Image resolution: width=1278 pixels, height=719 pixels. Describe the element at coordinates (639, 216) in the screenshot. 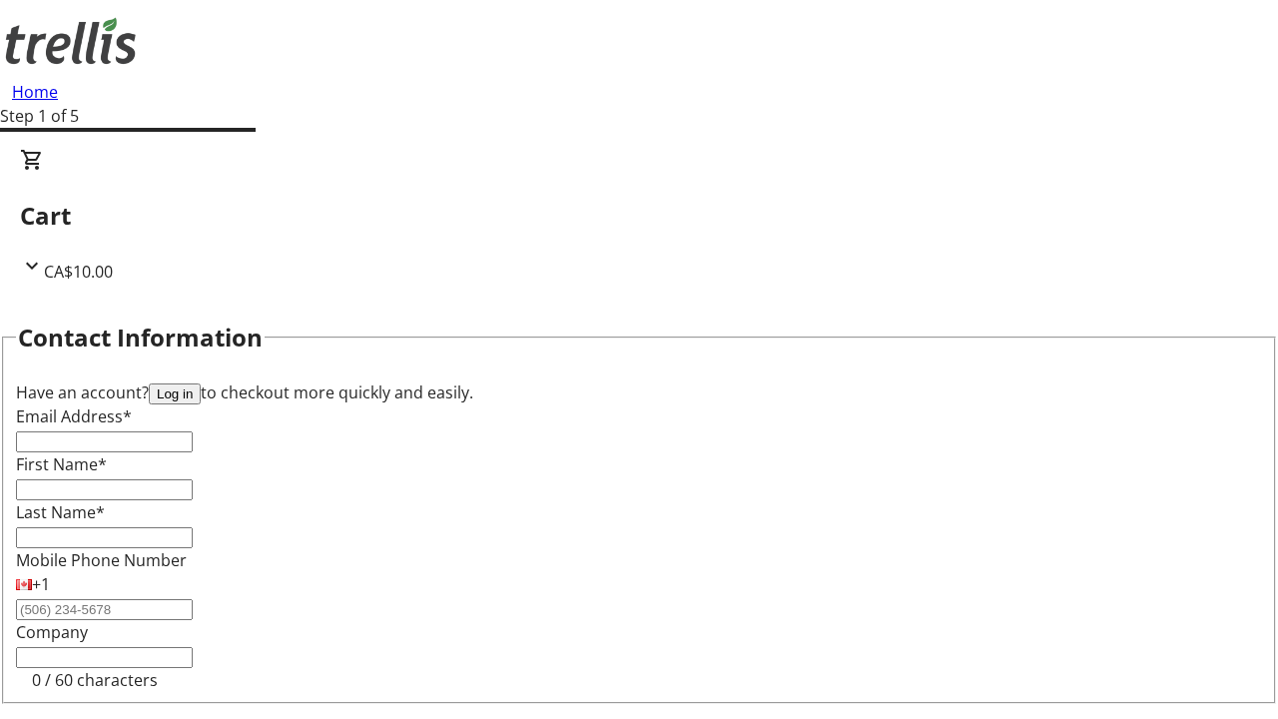

I see `h2: Cart` at that location.